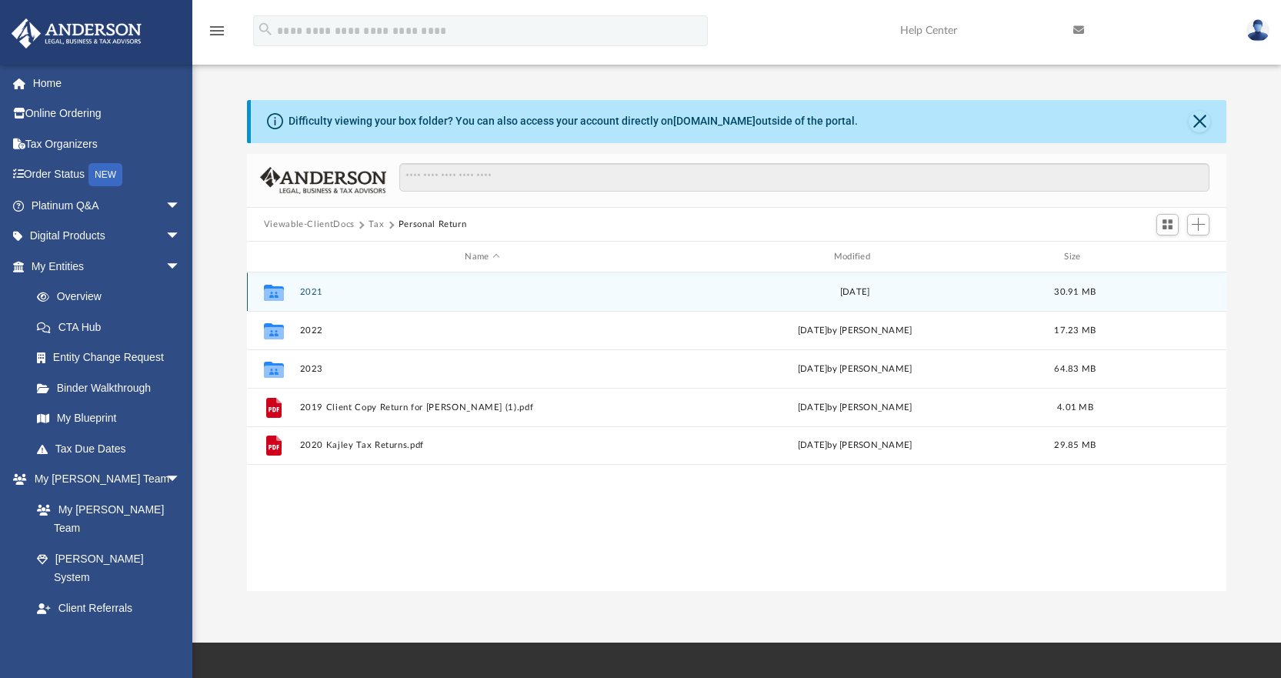 The width and height of the screenshot is (1281, 678). Describe the element at coordinates (804, 178) in the screenshot. I see `input: Search files and folders` at that location.